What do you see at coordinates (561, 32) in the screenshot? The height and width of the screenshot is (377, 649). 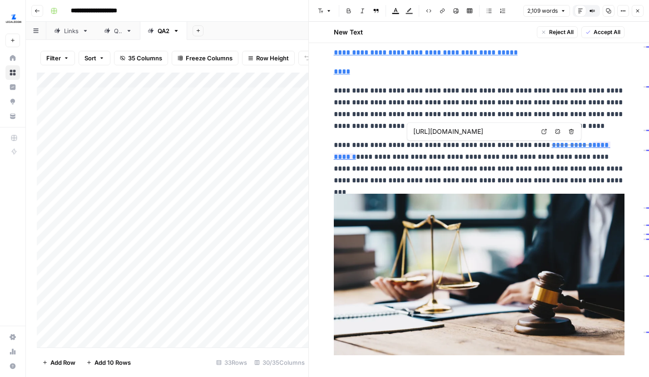 I see `span: Reject All` at bounding box center [561, 32].